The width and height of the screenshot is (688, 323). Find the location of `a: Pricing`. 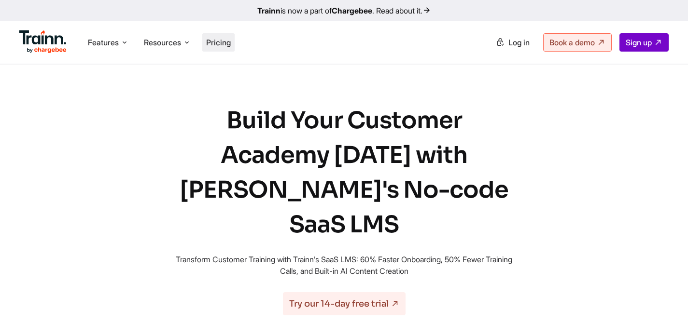

a: Pricing is located at coordinates (218, 42).